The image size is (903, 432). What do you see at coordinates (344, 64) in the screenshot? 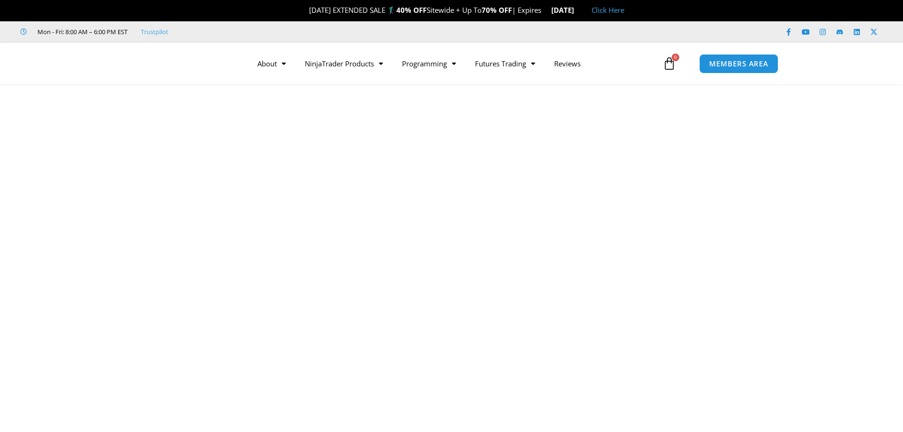
I see `a: NinjaTrader Products` at bounding box center [344, 64].